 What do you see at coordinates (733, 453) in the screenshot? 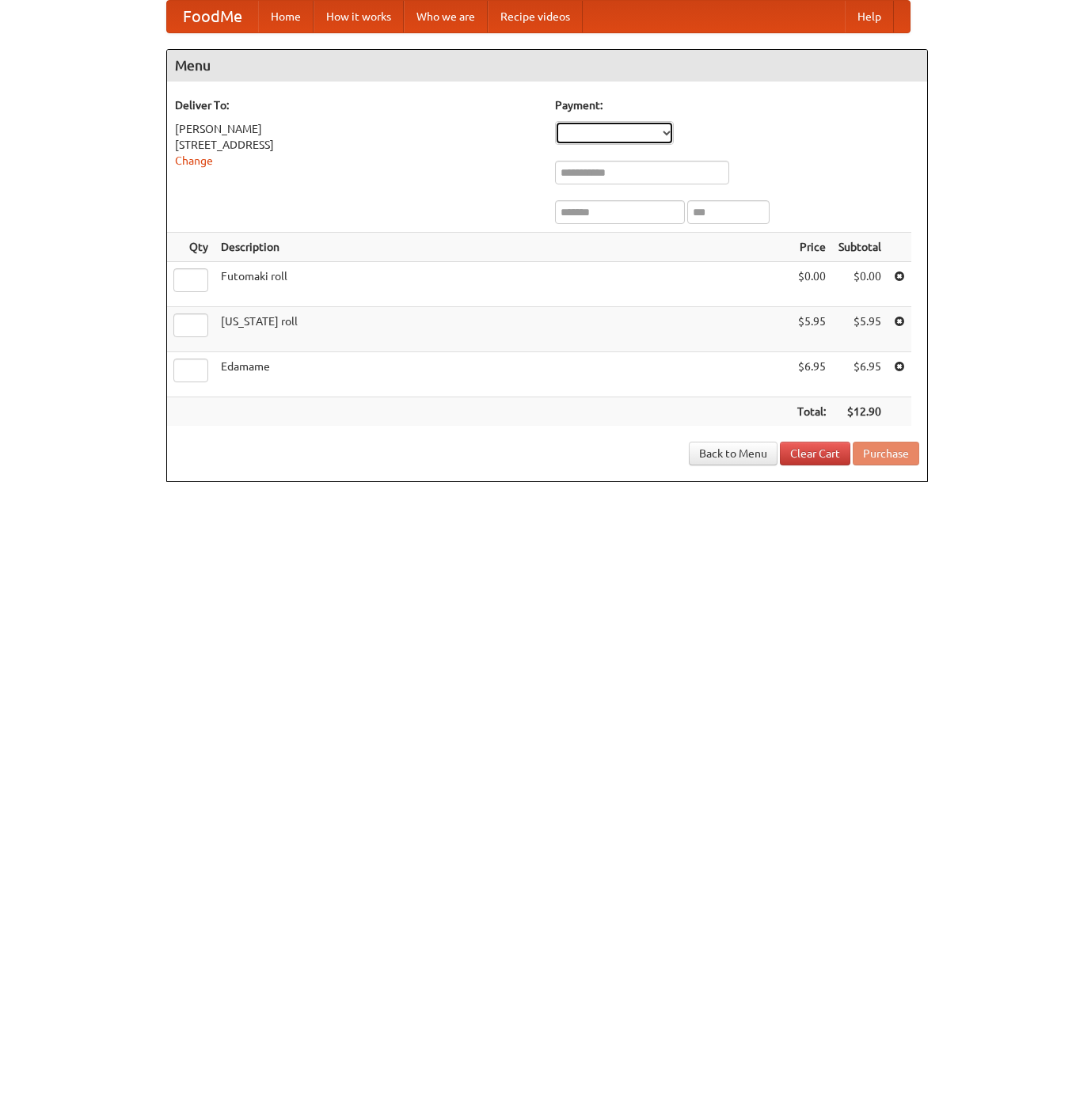
I see `a: Back to Menu` at bounding box center [733, 453].